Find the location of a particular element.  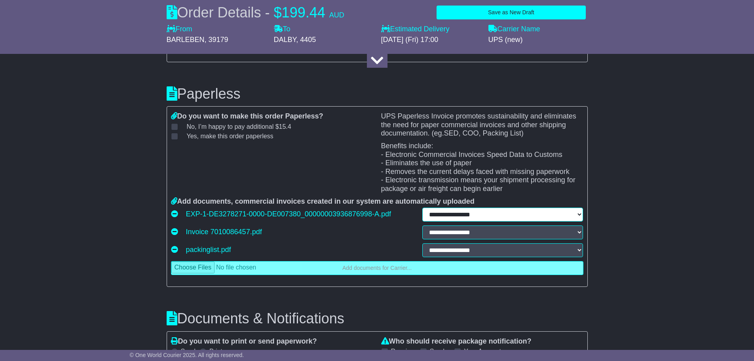

a: packinglist.pdf is located at coordinates (209, 249).